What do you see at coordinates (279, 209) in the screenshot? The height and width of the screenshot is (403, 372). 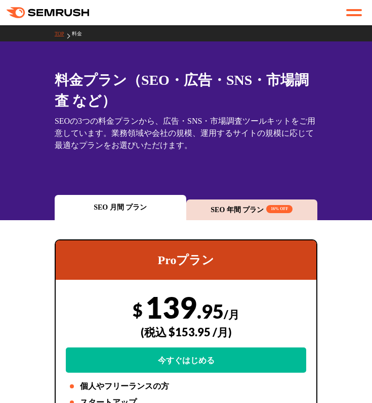 I see `span: 16% OFF` at bounding box center [279, 209].